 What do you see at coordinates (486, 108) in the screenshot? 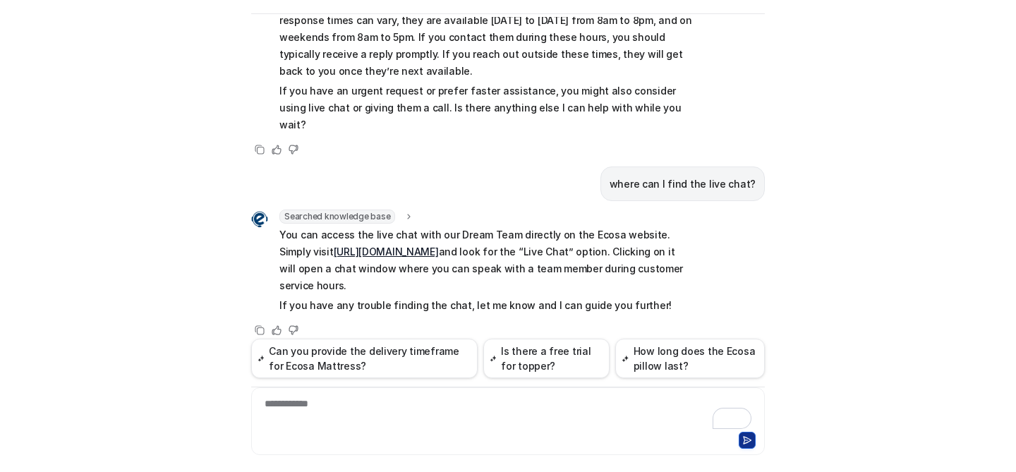
I see `p: If you have an urgent request or prefer faster assistance, you might also consider using live cha...` at bounding box center [486, 108].